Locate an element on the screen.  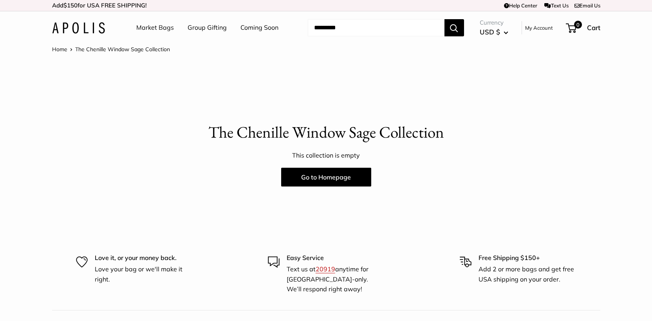
a: Text Us is located at coordinates (556, 5).